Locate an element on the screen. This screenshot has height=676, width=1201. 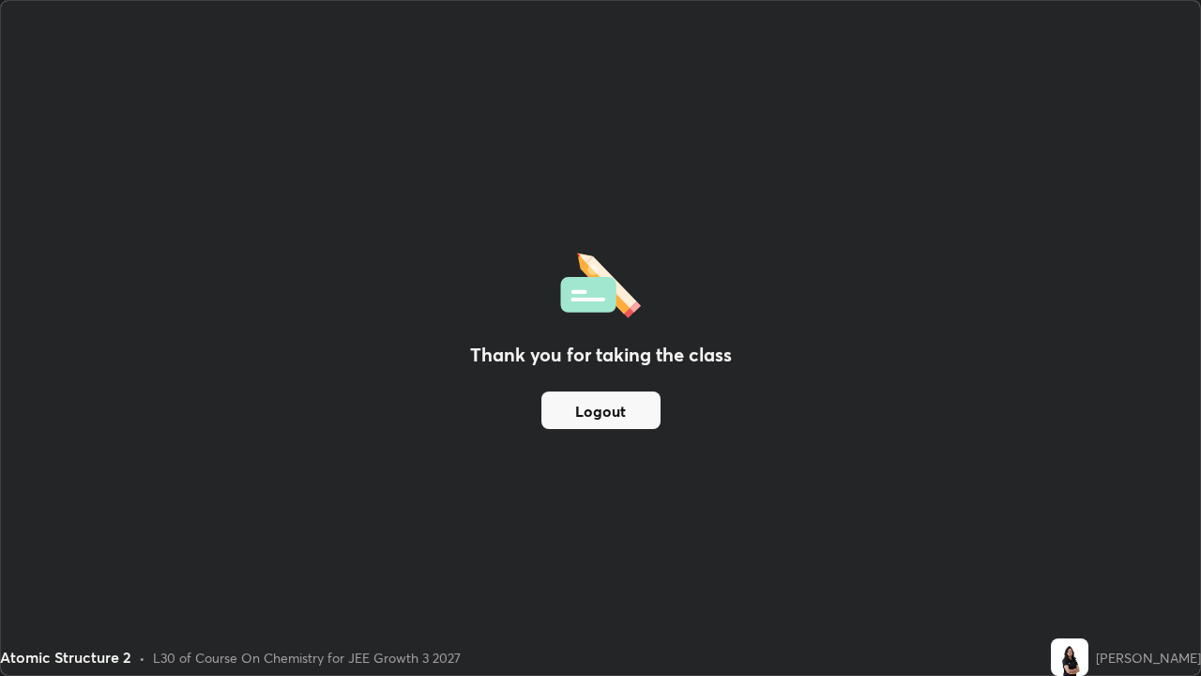
h2: Thank you for taking the class is located at coordinates (600, 355).